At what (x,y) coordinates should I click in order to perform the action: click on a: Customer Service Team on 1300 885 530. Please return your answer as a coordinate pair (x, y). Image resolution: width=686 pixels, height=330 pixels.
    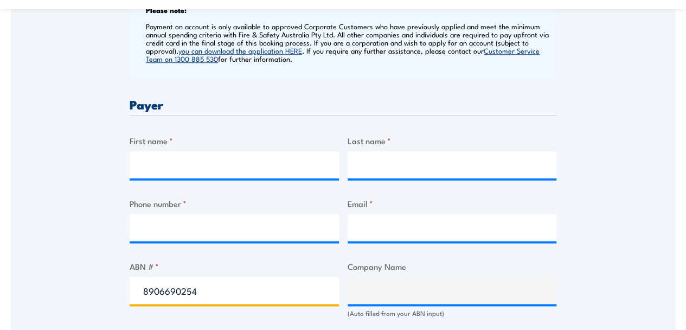
    Looking at the image, I should click on (343, 54).